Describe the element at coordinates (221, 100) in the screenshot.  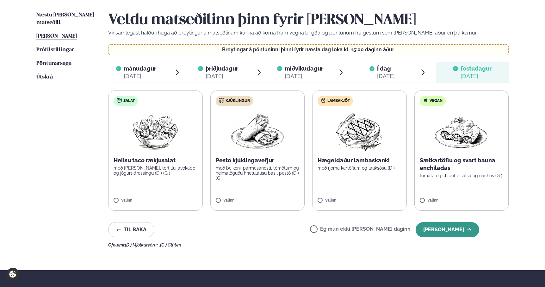
I see `img: chicken.svg` at that location.